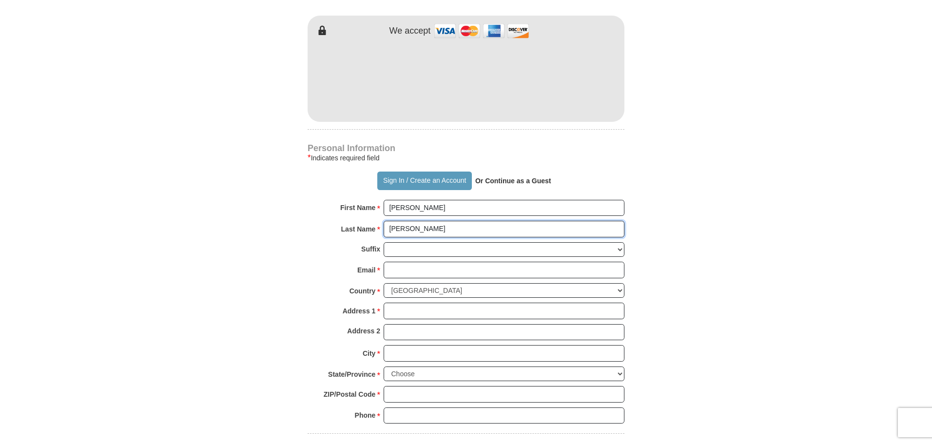 Image resolution: width=932 pixels, height=444 pixels. Describe the element at coordinates (370, 249) in the screenshot. I see `strong: Suffix` at that location.